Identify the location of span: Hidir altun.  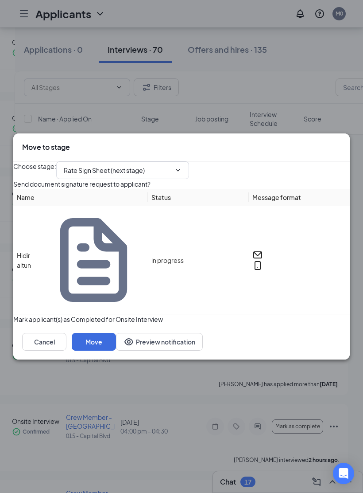
(28, 260).